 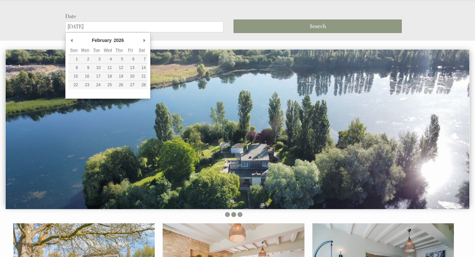 I want to click on button: 3, so click(x=97, y=59).